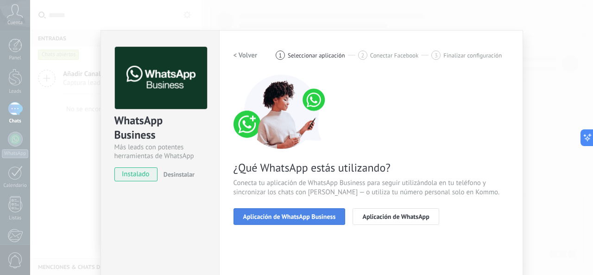 The height and width of the screenshot is (275, 593). I want to click on span: ¿Qué WhatsApp estás utilizando?, so click(371, 167).